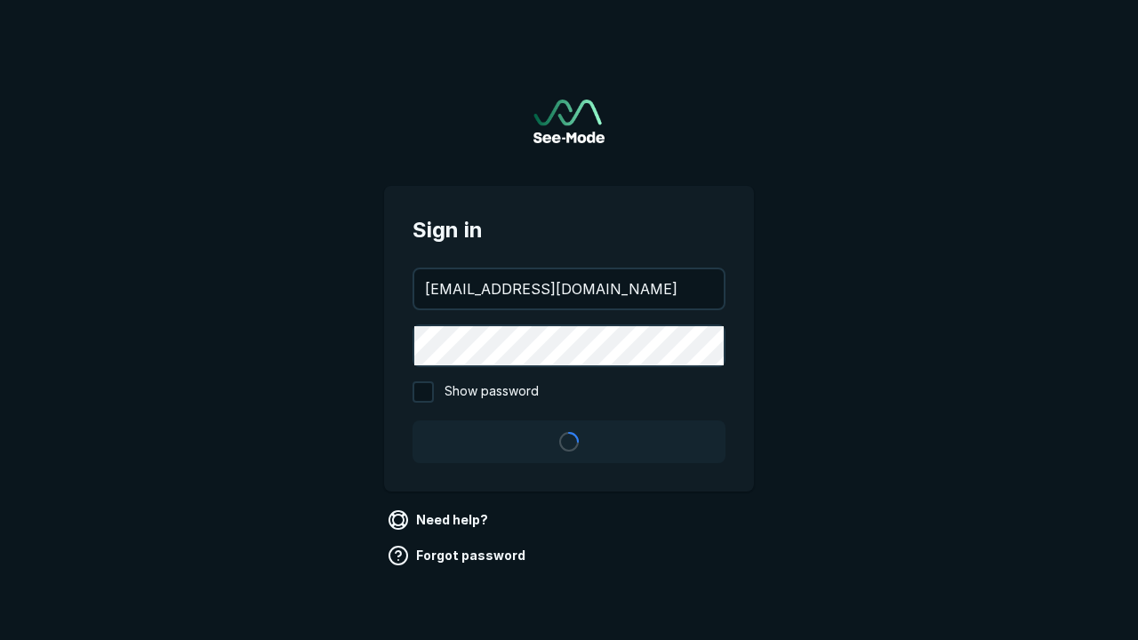  Describe the element at coordinates (439, 520) in the screenshot. I see `a: Need help?` at that location.